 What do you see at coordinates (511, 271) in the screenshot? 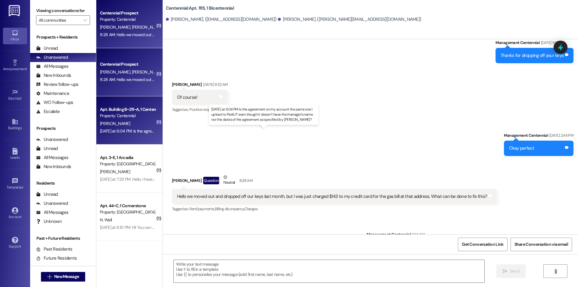
I see `button: Send` at bounding box center [511, 271].